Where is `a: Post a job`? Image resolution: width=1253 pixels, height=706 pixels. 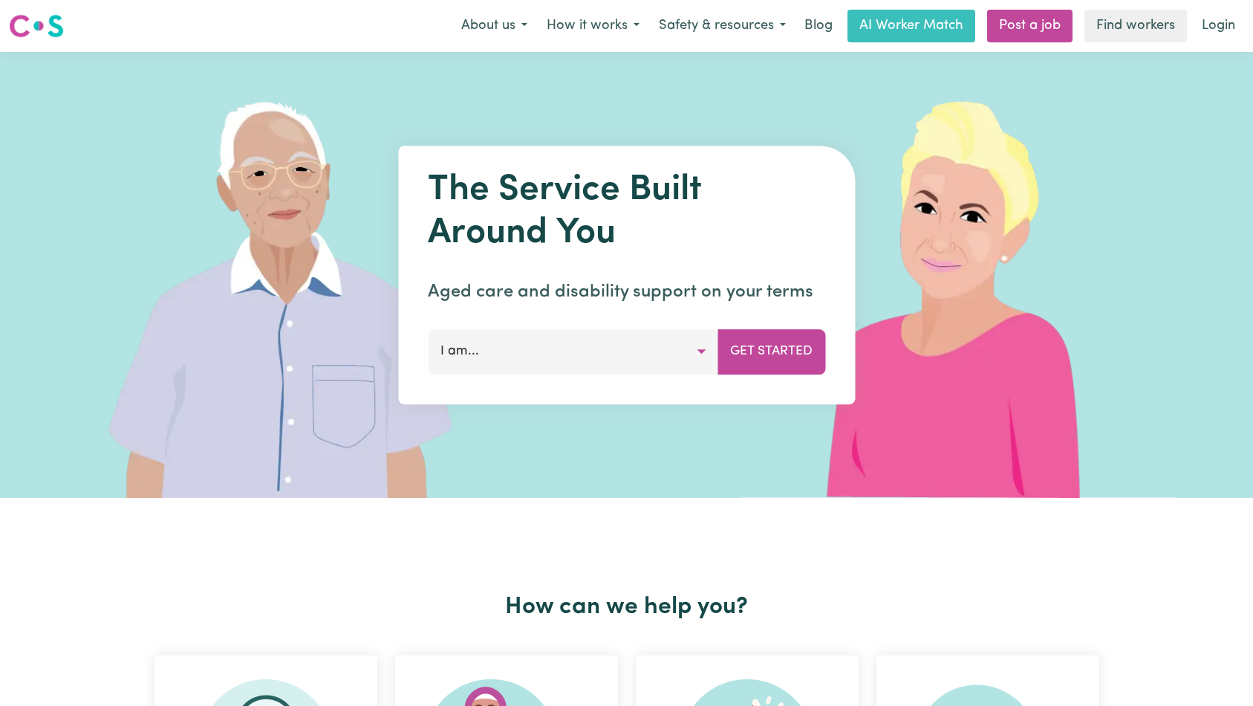
a: Post a job is located at coordinates (1030, 26).